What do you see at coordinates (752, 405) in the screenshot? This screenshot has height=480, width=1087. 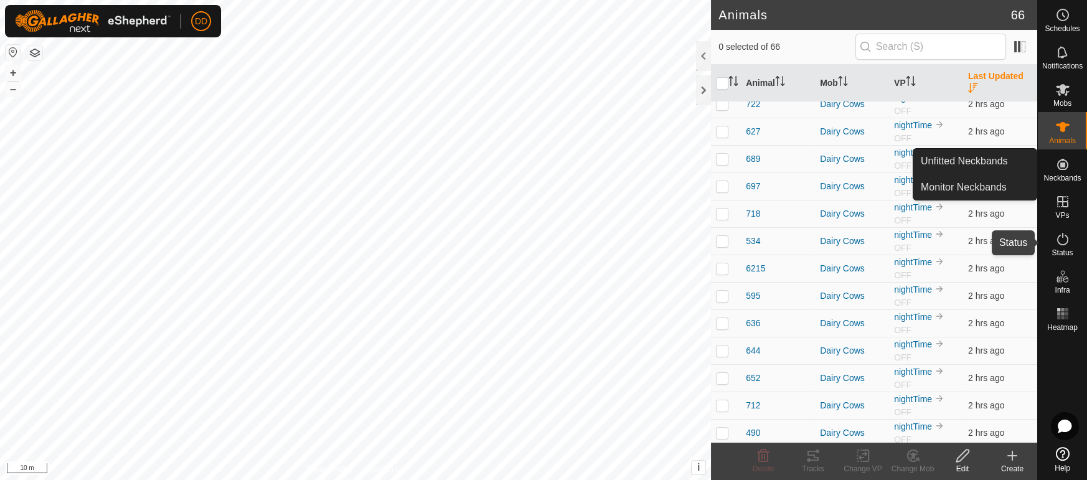 I see `span: 712` at bounding box center [752, 405].